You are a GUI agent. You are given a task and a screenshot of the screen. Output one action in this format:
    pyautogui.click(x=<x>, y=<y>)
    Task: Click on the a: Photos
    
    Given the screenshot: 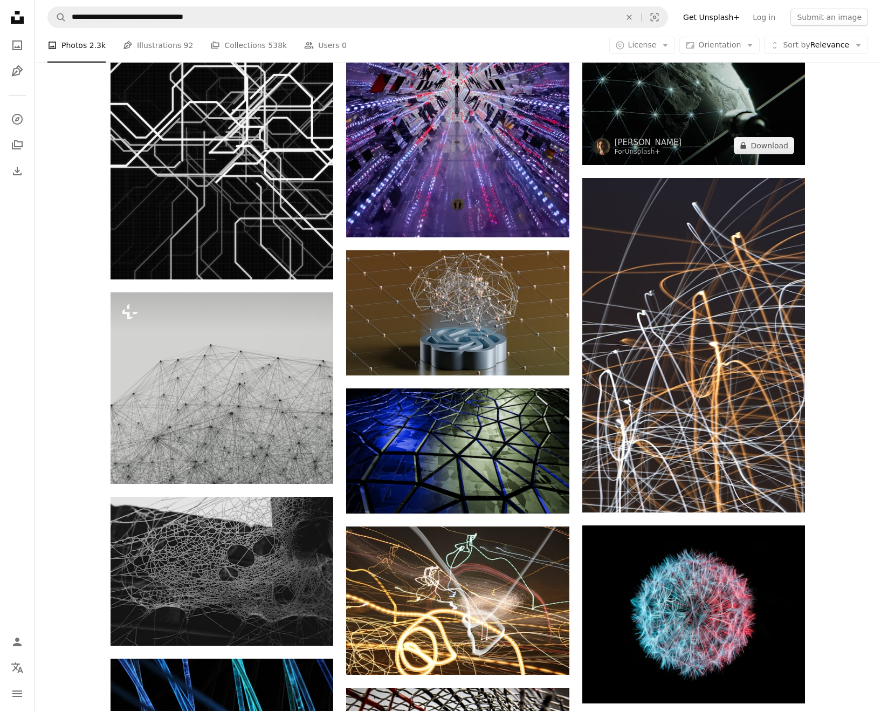 What is the action you would take?
    pyautogui.click(x=17, y=45)
    